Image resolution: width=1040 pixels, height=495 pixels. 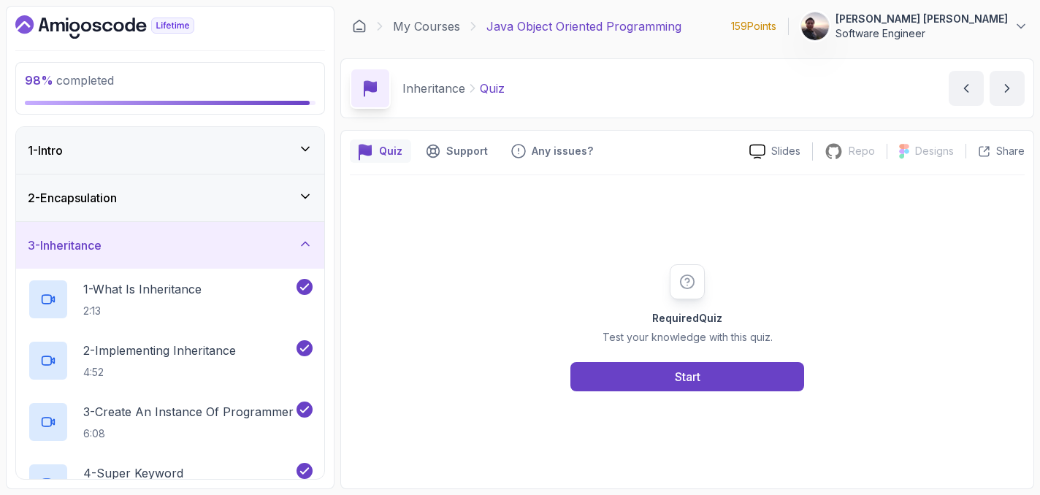 What do you see at coordinates (39, 80) in the screenshot?
I see `span: 98 %` at bounding box center [39, 80].